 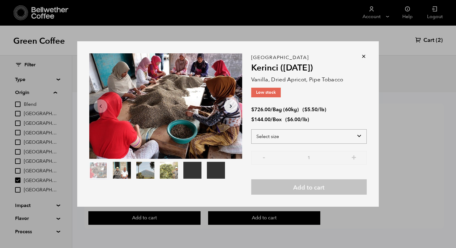 What do you see at coordinates (309, 187) in the screenshot?
I see `button: Add to cart` at bounding box center [309, 187].